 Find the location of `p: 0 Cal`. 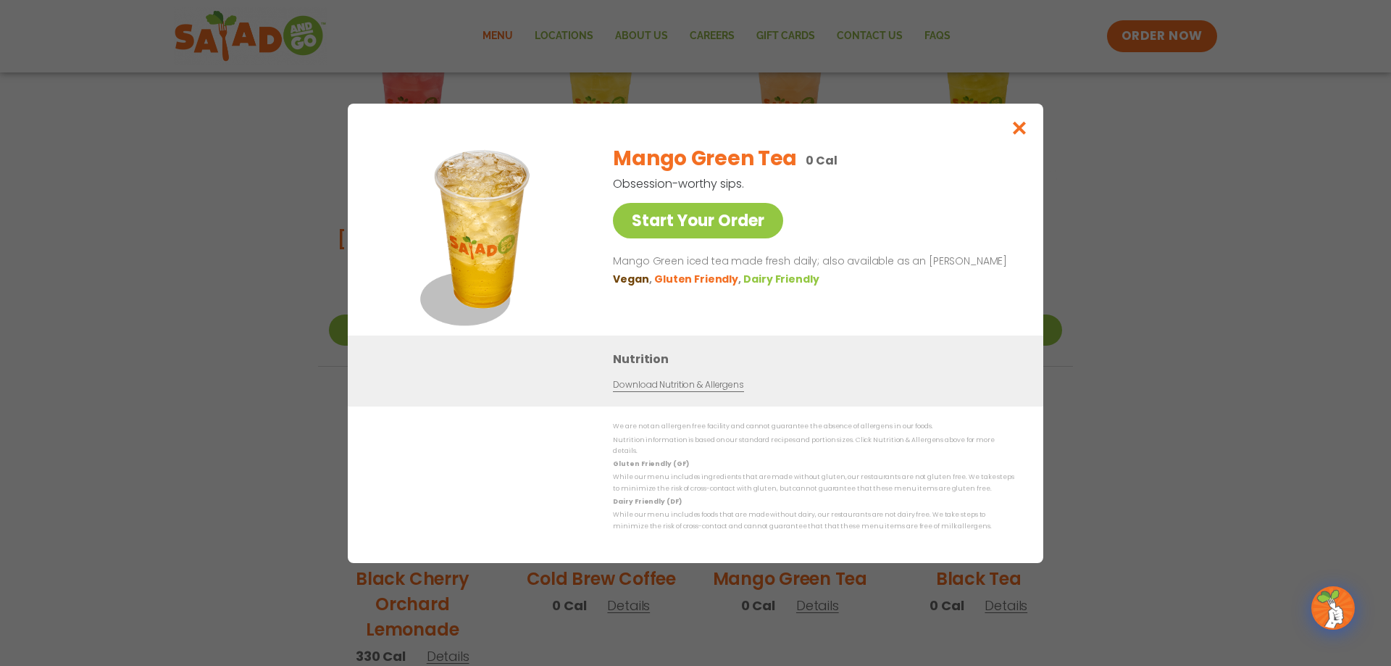

p: 0 Cal is located at coordinates (821, 160).